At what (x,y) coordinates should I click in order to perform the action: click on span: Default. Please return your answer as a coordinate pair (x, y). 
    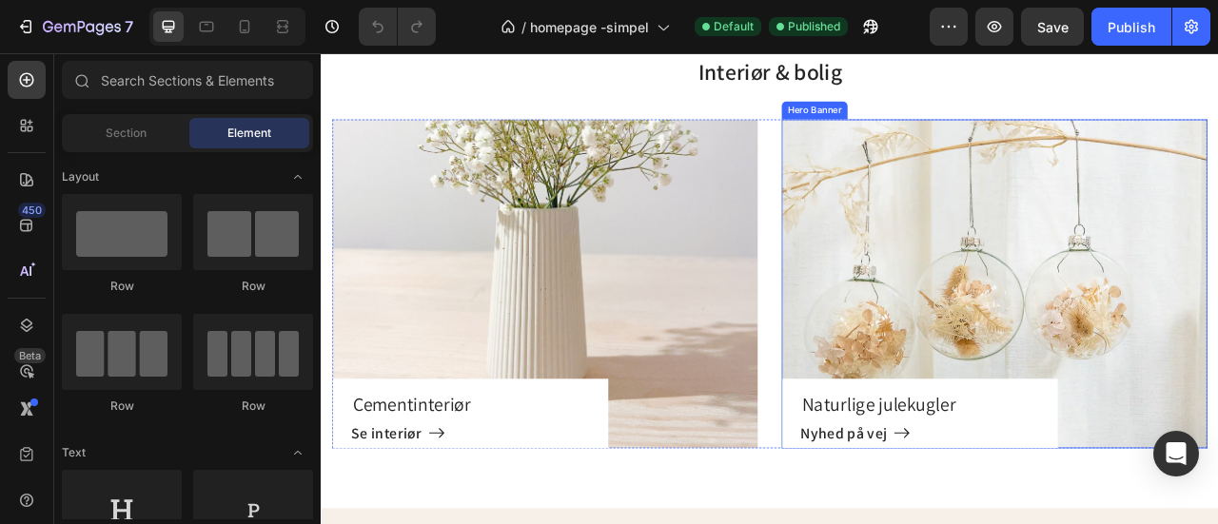
    Looking at the image, I should click on (733, 27).